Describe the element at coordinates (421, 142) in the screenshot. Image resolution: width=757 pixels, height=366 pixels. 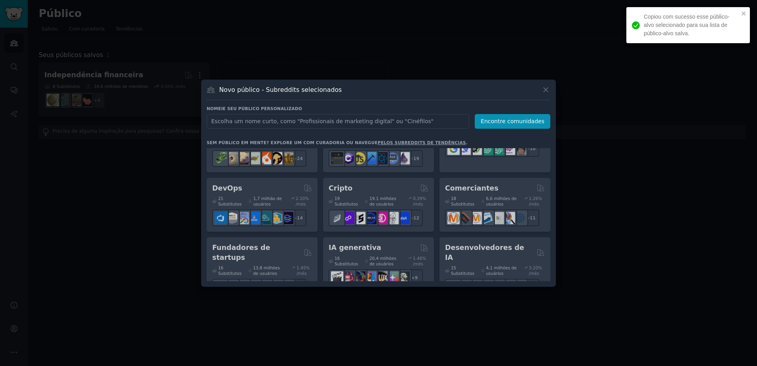
I see `a: pelos subreddits de tendências` at that location.